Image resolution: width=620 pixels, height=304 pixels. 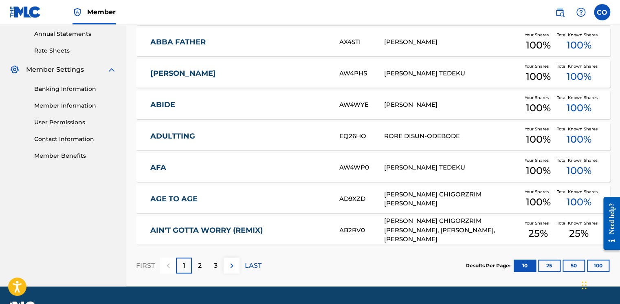 What do you see at coordinates (361, 42) in the screenshot?
I see `div: AX4STI` at bounding box center [361, 42].